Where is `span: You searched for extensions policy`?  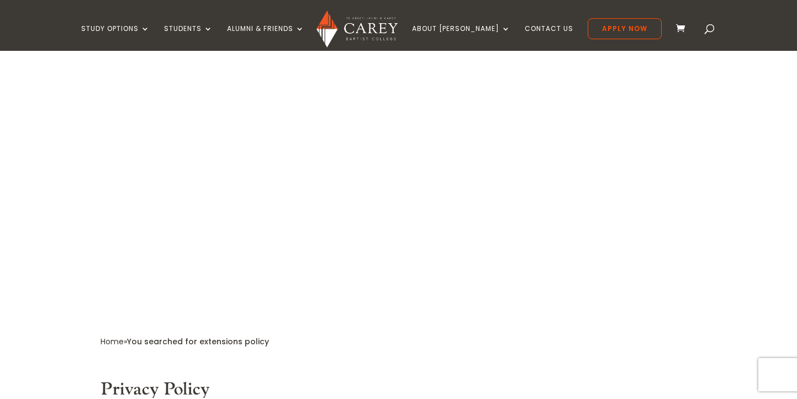 span: You searched for extensions policy is located at coordinates (198, 341).